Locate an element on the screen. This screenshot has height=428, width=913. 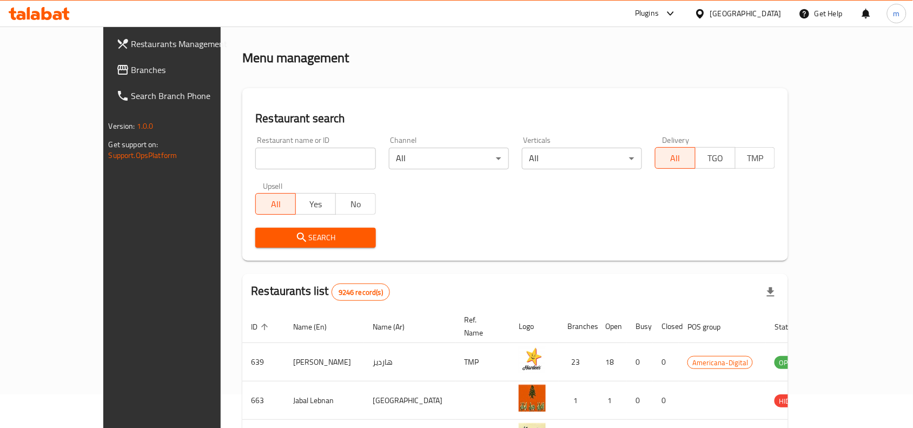
th: Logo is located at coordinates (534, 326).